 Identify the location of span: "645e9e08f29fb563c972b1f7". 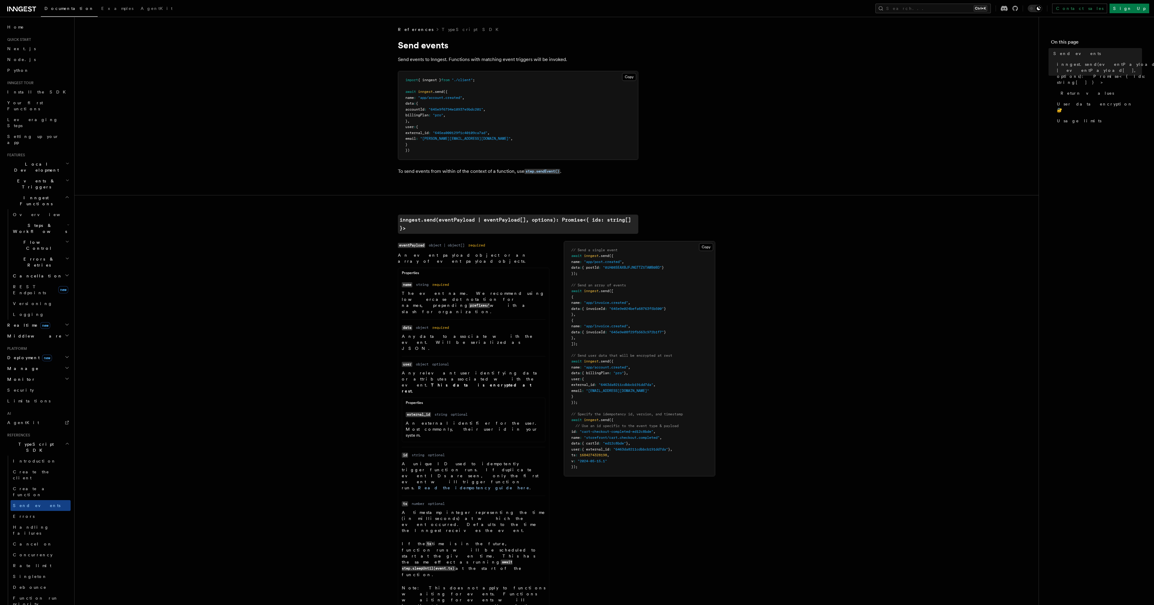
(637, 332).